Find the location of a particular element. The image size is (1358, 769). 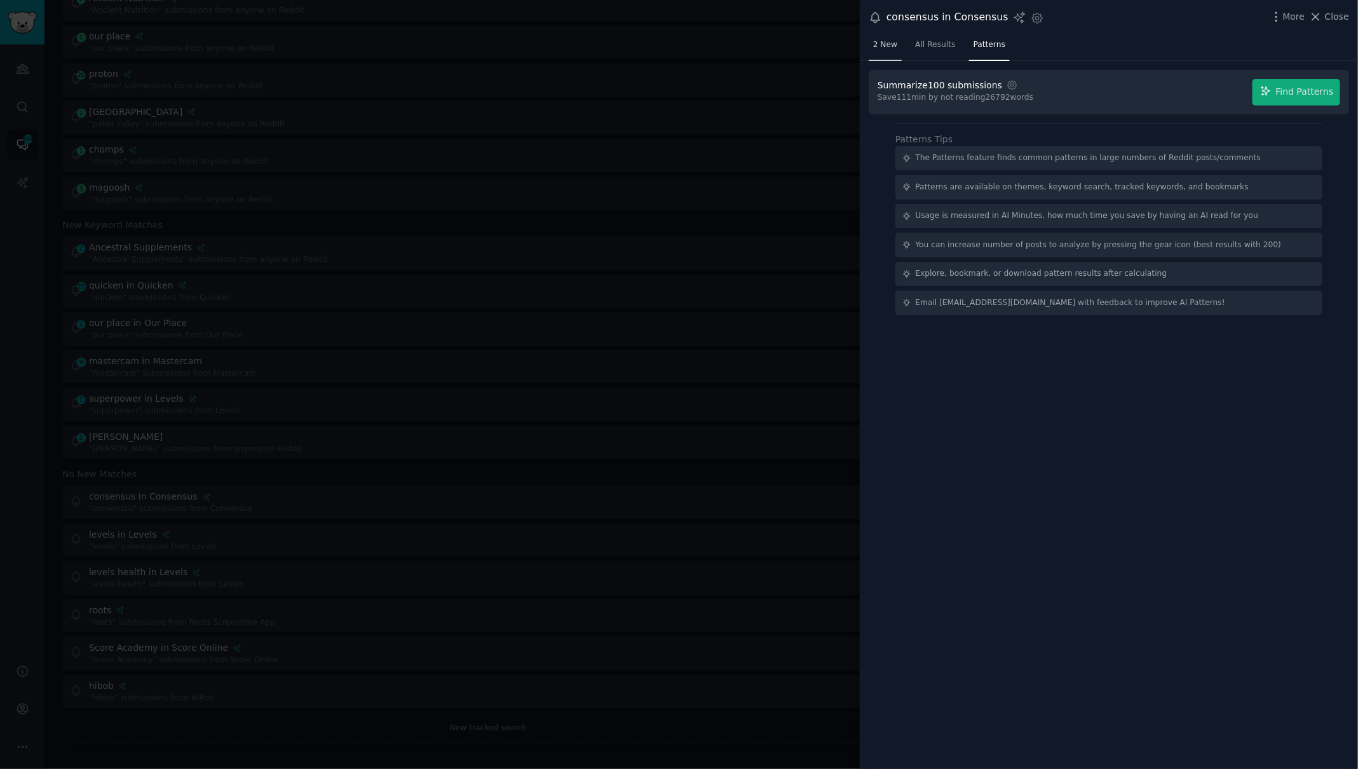

label: Patterns Tips is located at coordinates (924, 139).